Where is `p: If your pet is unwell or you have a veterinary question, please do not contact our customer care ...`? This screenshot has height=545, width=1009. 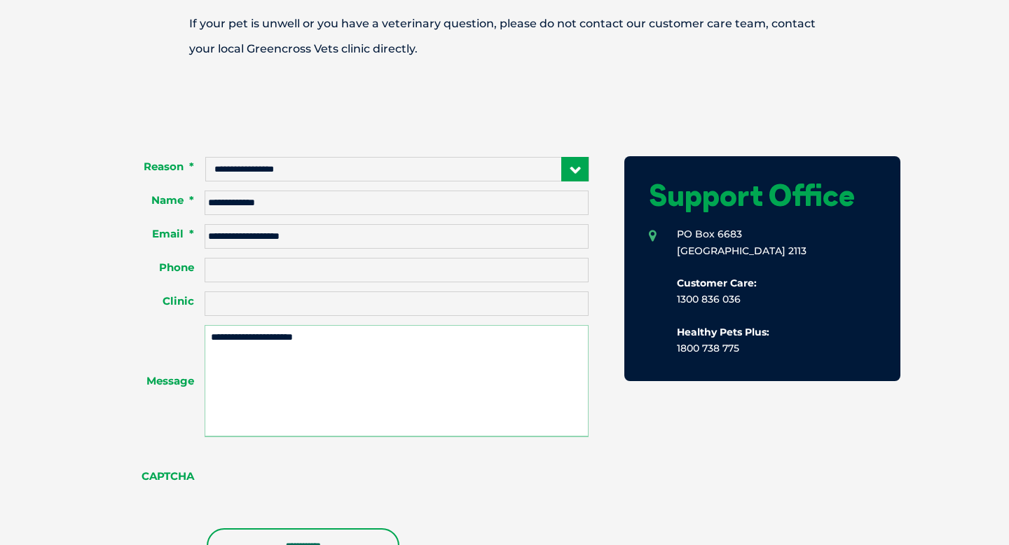
p: If your pet is unwell or you have a veterinary question, please do not contact our customer care ... is located at coordinates (505, 36).